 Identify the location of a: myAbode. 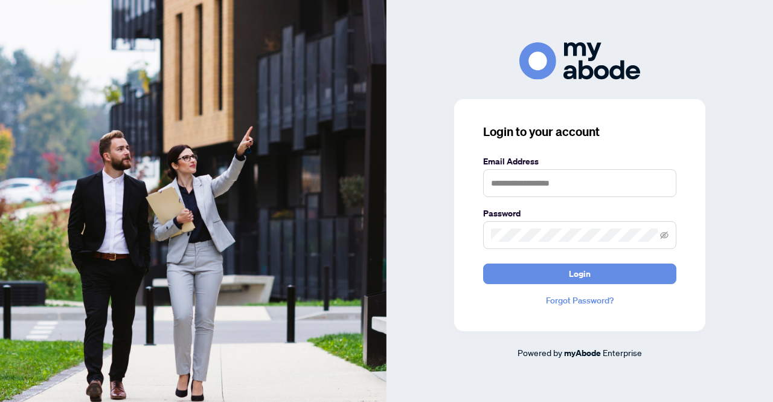
(582, 353).